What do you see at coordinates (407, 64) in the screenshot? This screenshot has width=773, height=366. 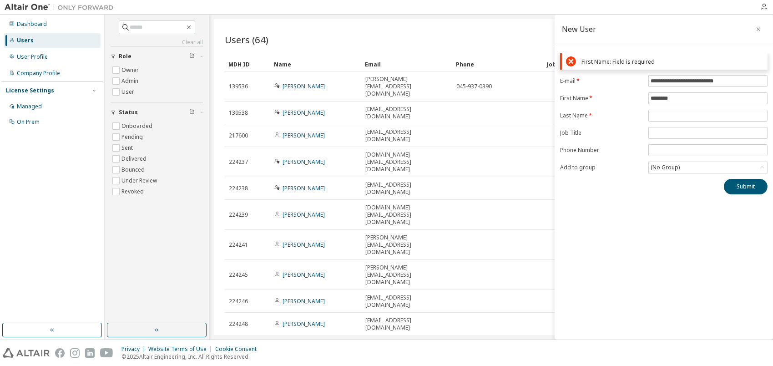 I see `div: Email` at bounding box center [407, 64].